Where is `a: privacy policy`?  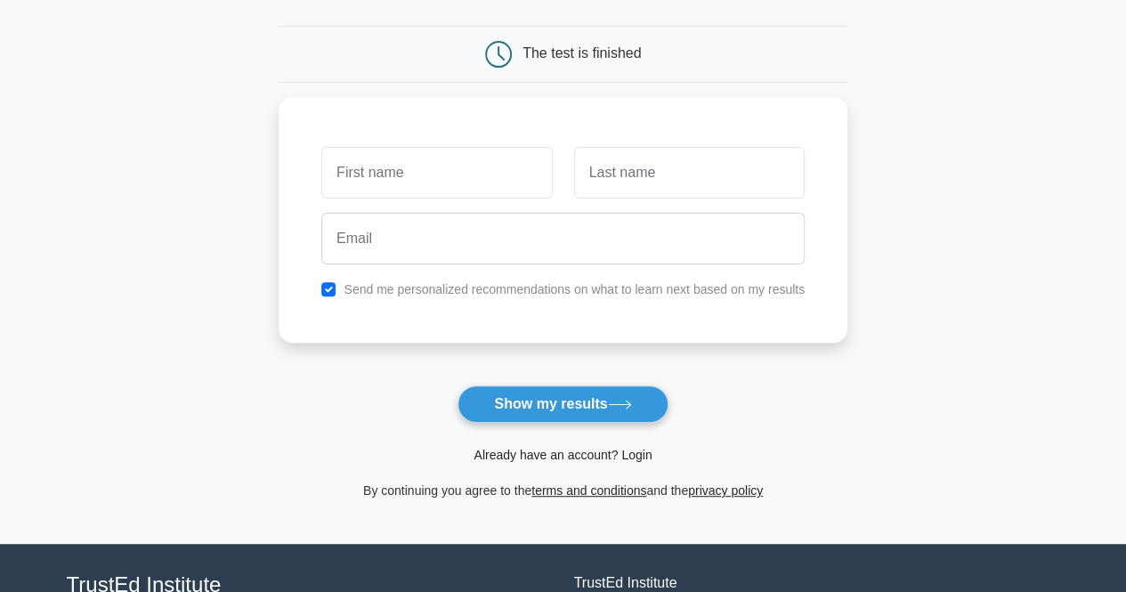
a: privacy policy is located at coordinates (725, 490).